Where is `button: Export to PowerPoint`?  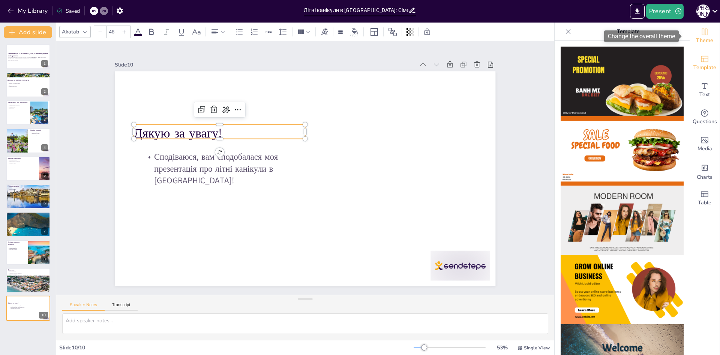 button: Export to PowerPoint is located at coordinates (638, 11).